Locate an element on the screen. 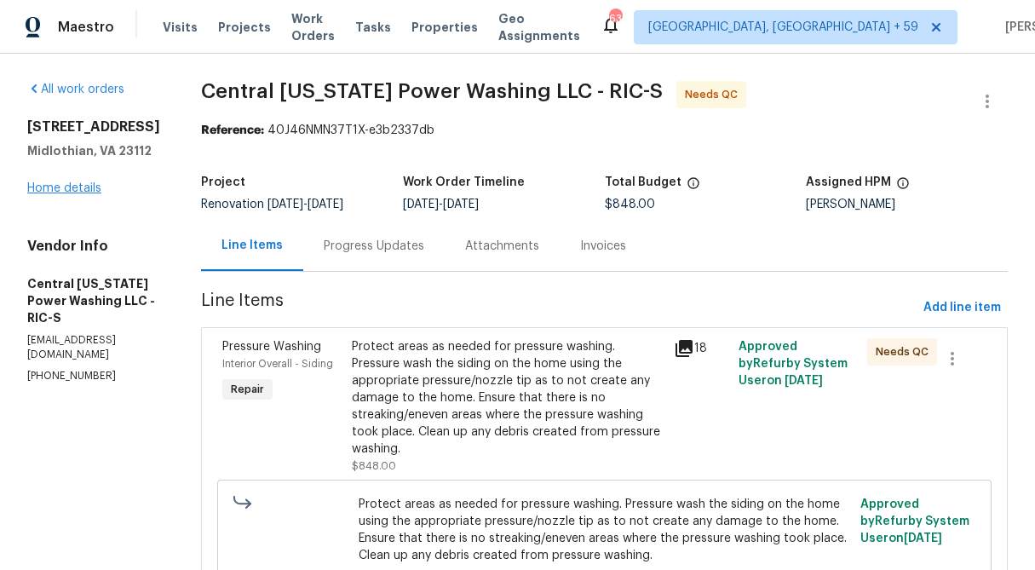 This screenshot has height=570, width=1035. div: Attachments is located at coordinates (502, 246).